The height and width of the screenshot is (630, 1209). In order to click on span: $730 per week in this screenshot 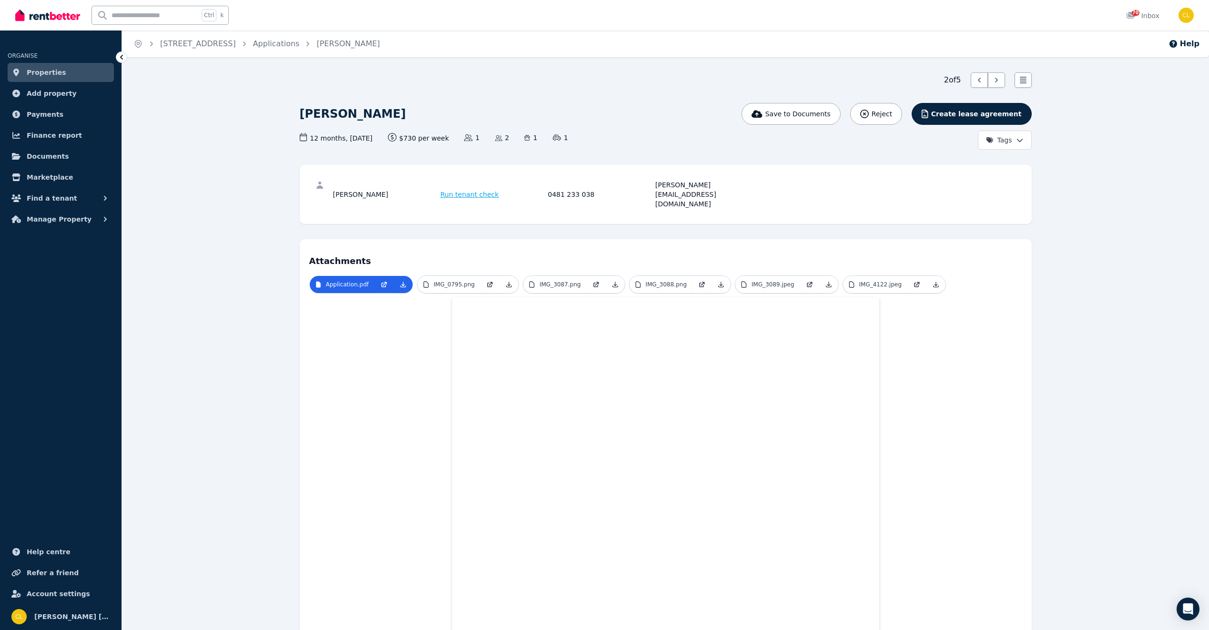, I will do `click(418, 138)`.